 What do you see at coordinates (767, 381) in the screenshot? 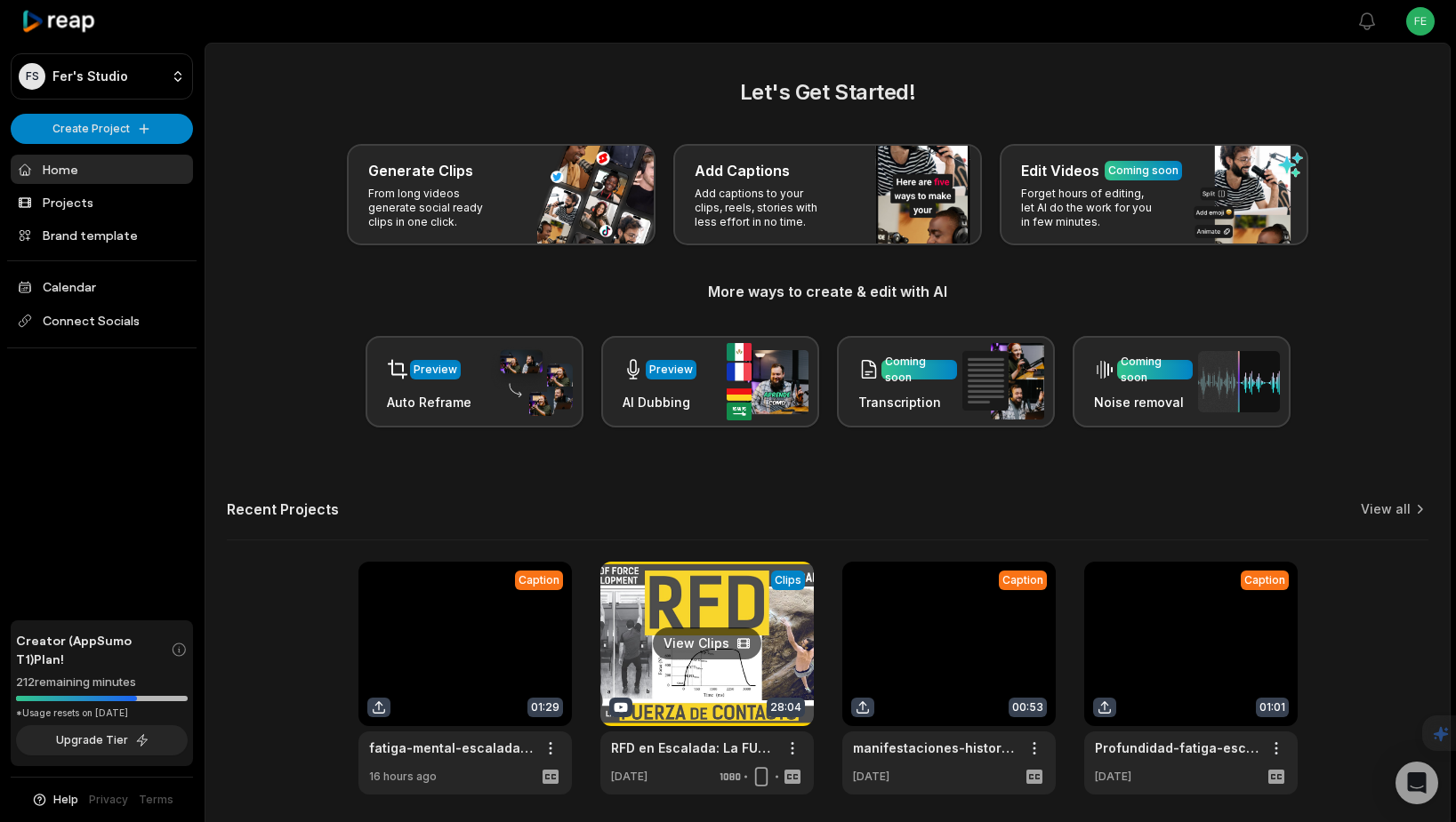
I see `img: ai_dubbing.png` at bounding box center [767, 381].